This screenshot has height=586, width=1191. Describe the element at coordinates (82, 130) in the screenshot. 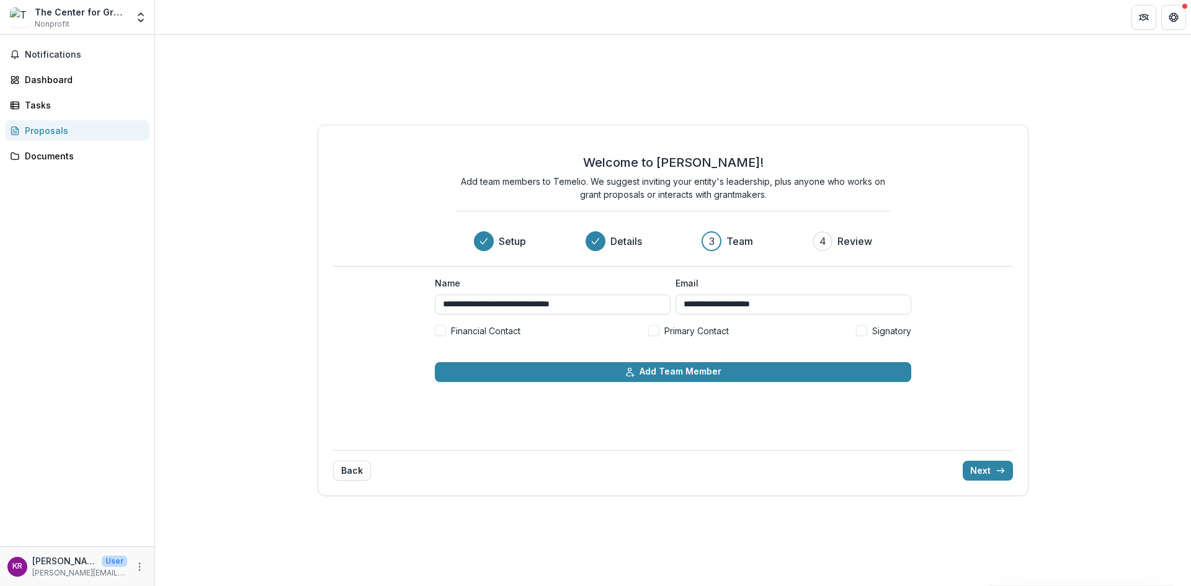

I see `div: Proposals` at that location.